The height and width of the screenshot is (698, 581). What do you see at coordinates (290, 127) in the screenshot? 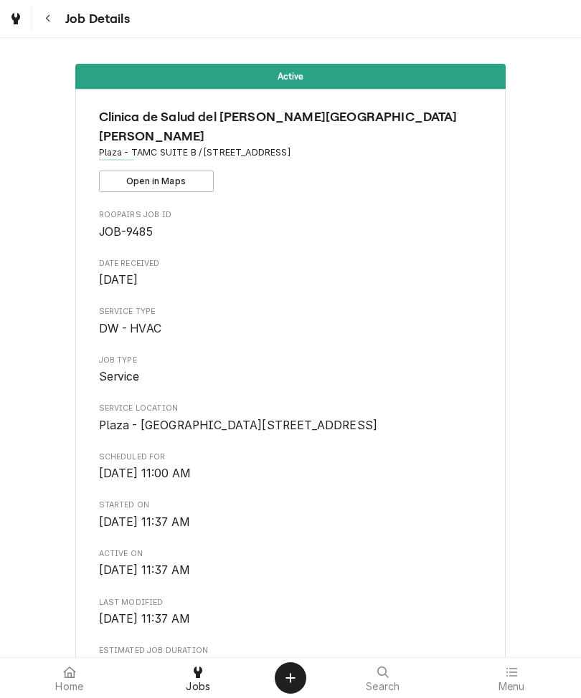
I see `span: Name` at bounding box center [290, 127].